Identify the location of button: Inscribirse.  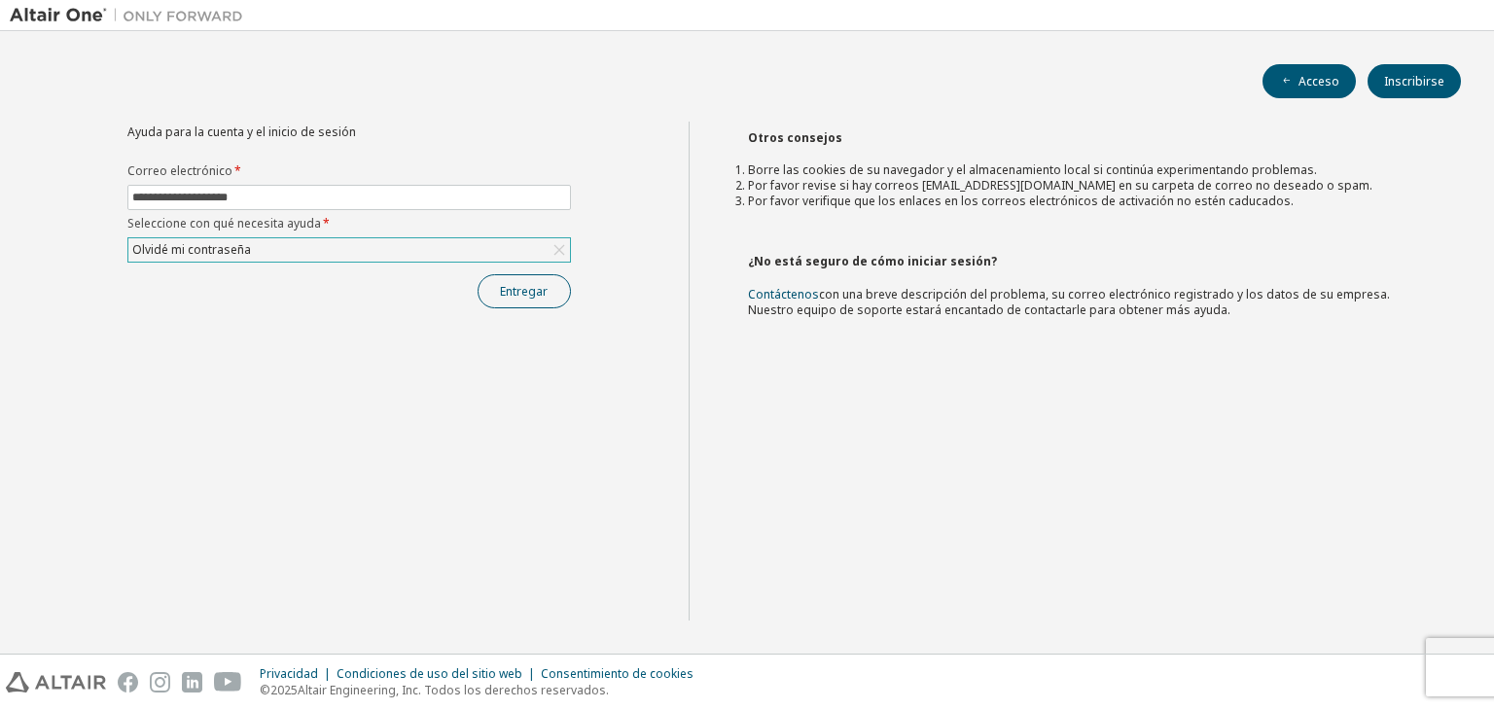
(1414, 81).